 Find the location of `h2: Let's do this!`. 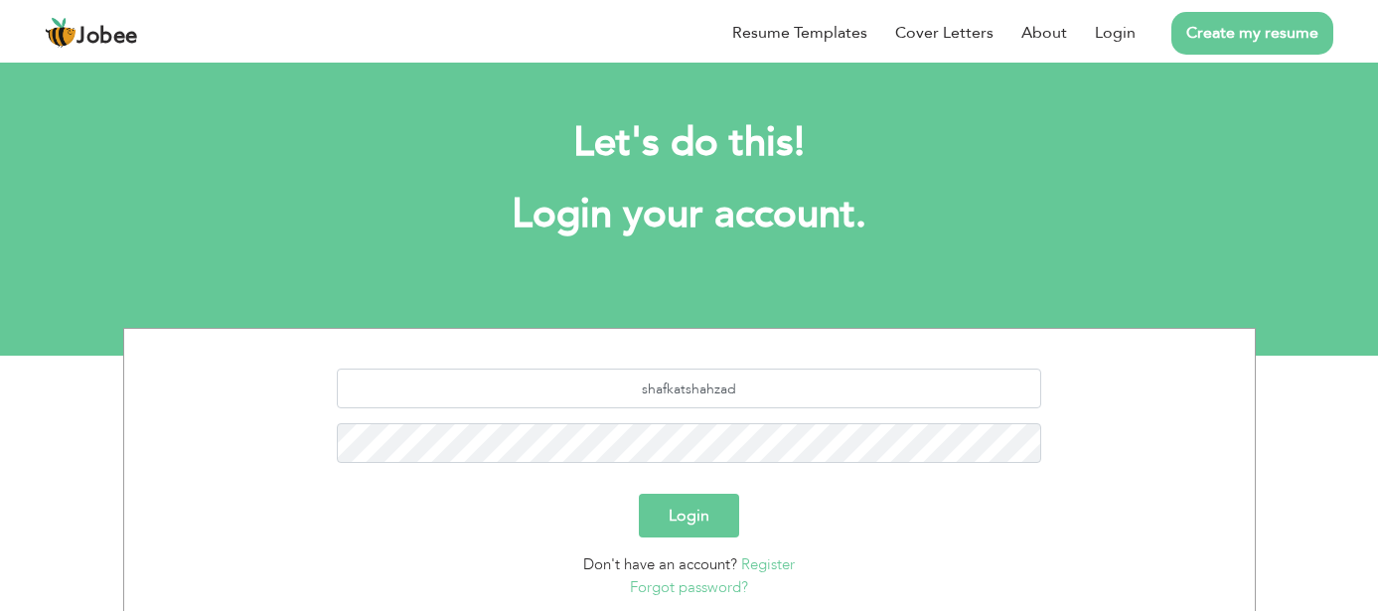

h2: Let's do this! is located at coordinates (690, 143).